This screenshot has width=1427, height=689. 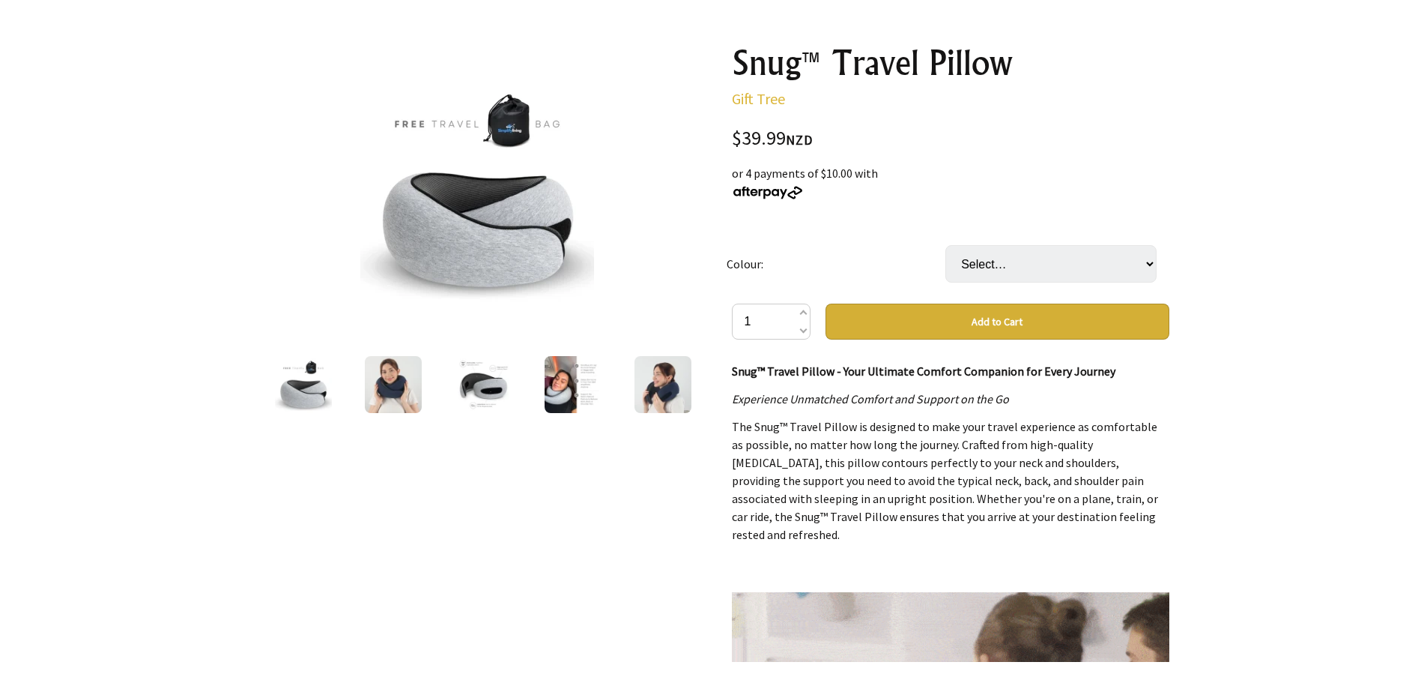 I want to click on h1: Snug™ Travel Pillow, so click(x=951, y=63).